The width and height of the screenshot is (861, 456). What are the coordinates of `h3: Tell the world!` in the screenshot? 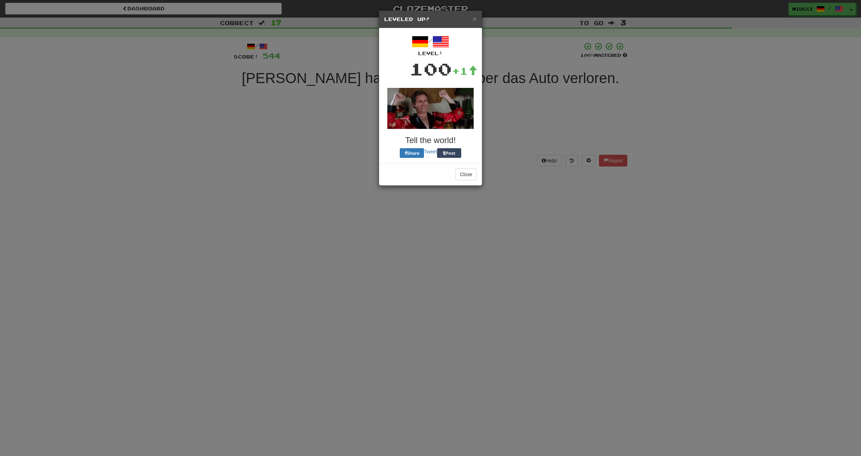 It's located at (430, 140).